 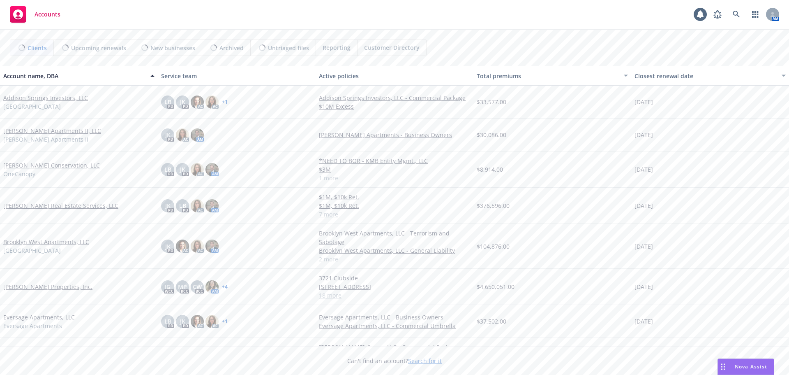 What do you see at coordinates (395, 76) in the screenshot?
I see `div: Active policies` at bounding box center [395, 76].